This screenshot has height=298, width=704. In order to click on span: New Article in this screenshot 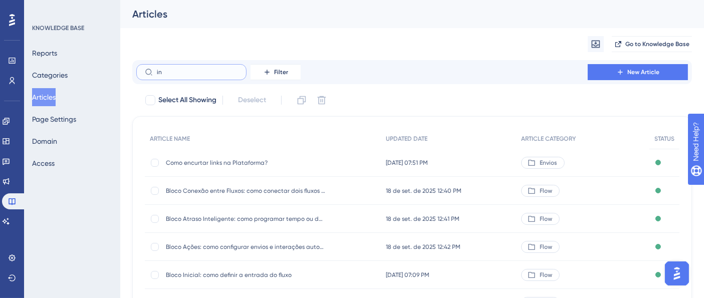, I will do `click(643, 72)`.